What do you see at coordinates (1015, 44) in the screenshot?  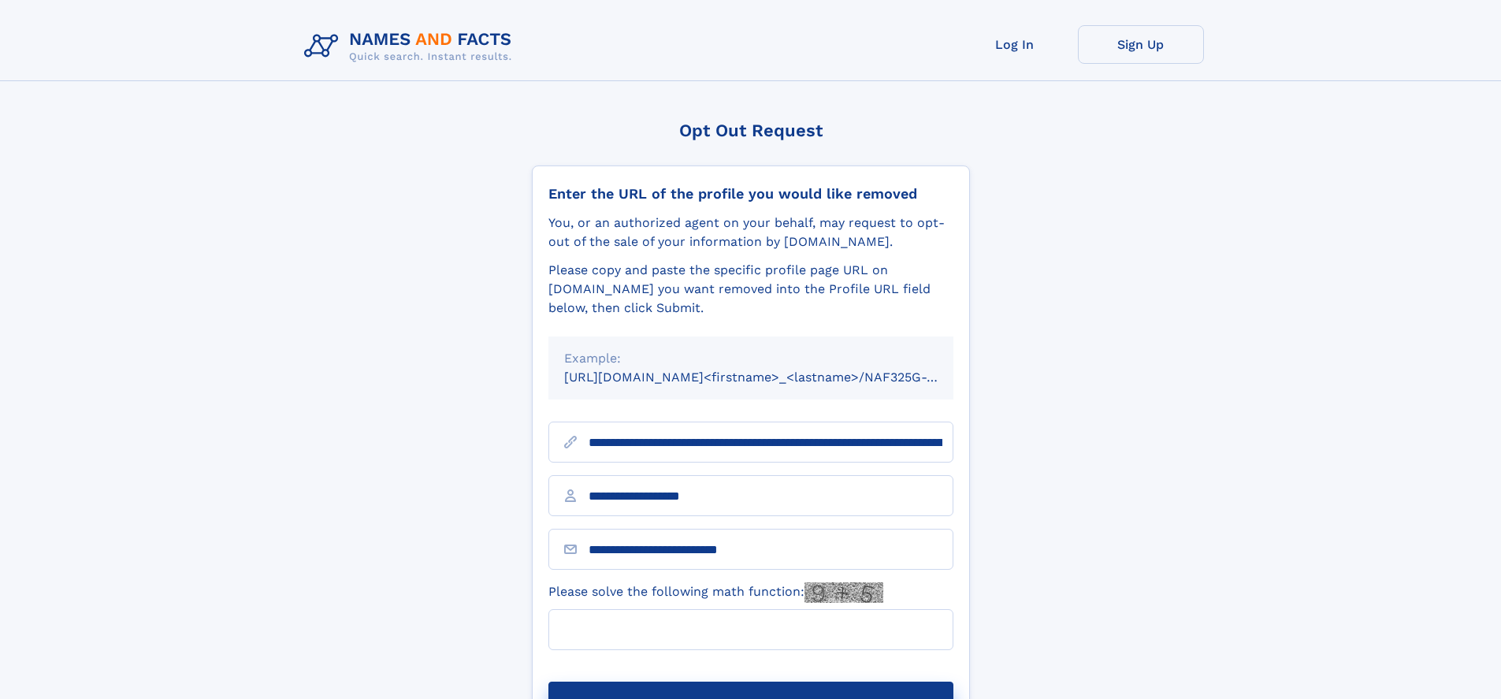 I see `a: Log In` at bounding box center [1015, 44].